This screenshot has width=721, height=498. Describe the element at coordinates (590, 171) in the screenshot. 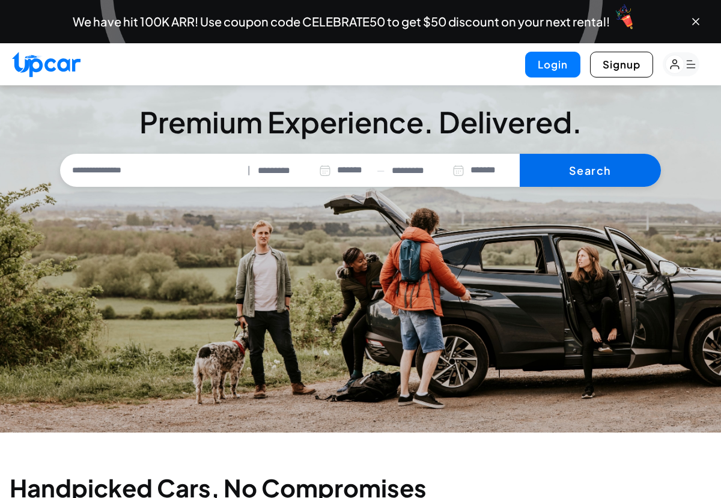

I see `button: Search` at that location.